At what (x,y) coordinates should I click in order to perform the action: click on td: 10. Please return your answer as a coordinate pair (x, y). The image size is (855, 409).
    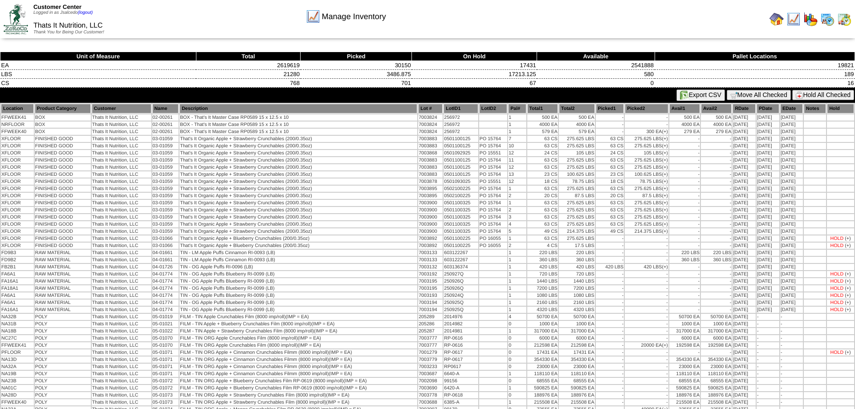
    Looking at the image, I should click on (517, 146).